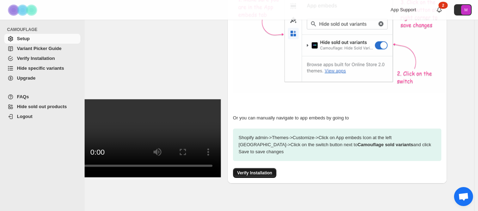  I want to click on span: App Support, so click(403, 10).